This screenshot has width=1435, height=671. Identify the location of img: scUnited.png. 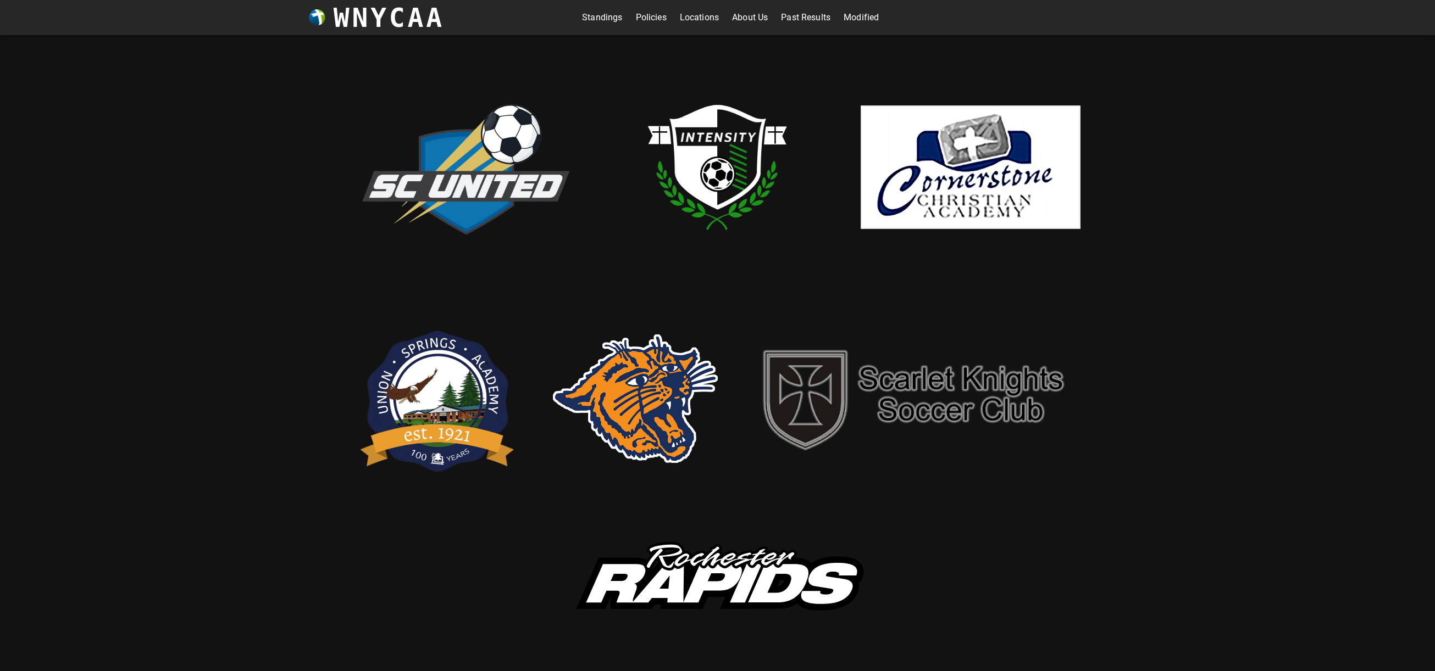
(465, 167).